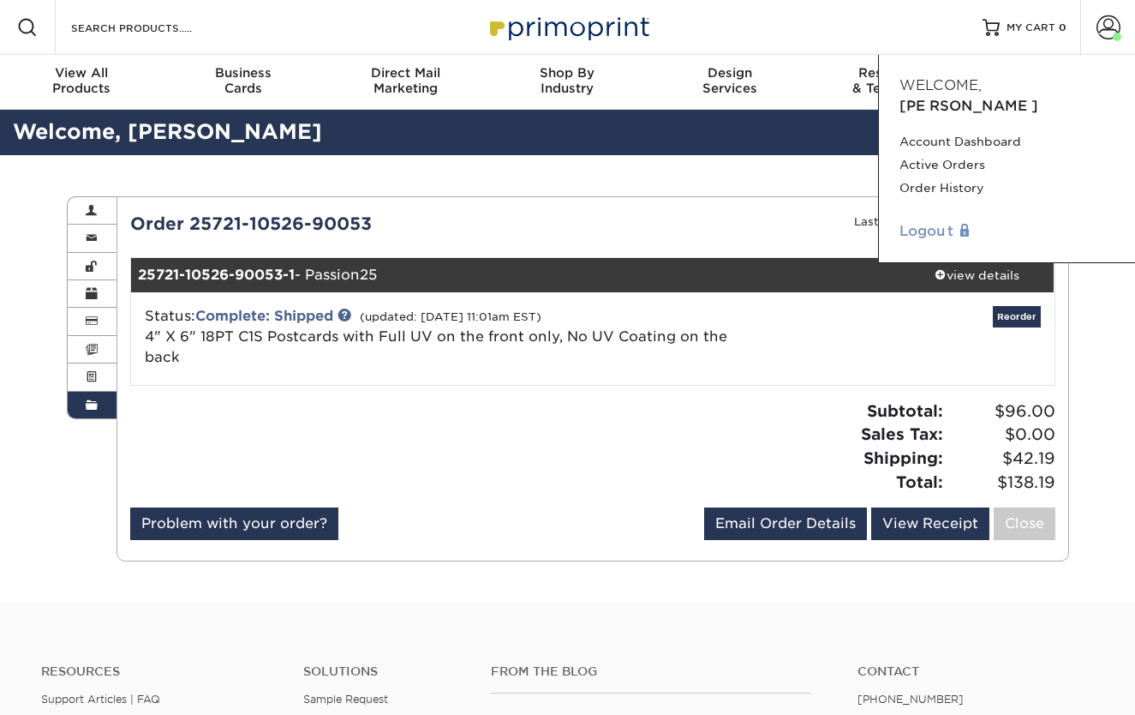 The image size is (1135, 715). Describe the element at coordinates (234, 524) in the screenshot. I see `a: Problem with your order?` at that location.